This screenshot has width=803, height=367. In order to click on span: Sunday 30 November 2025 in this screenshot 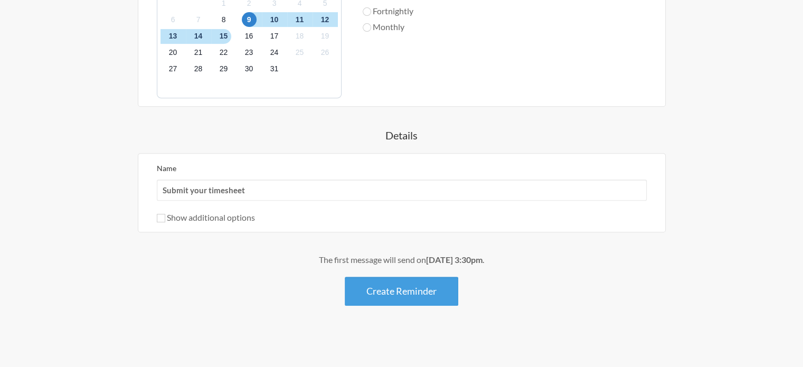, I will do `click(249, 69)`.